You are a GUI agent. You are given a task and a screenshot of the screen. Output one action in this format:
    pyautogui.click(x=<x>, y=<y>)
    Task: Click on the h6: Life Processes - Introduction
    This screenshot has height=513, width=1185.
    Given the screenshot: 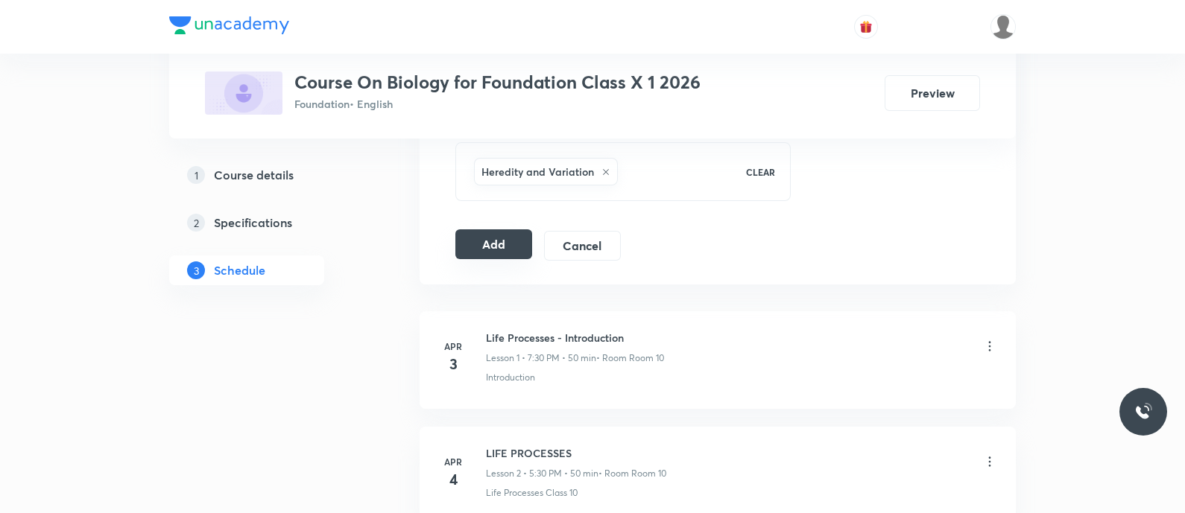 What is the action you would take?
    pyautogui.click(x=574, y=337)
    